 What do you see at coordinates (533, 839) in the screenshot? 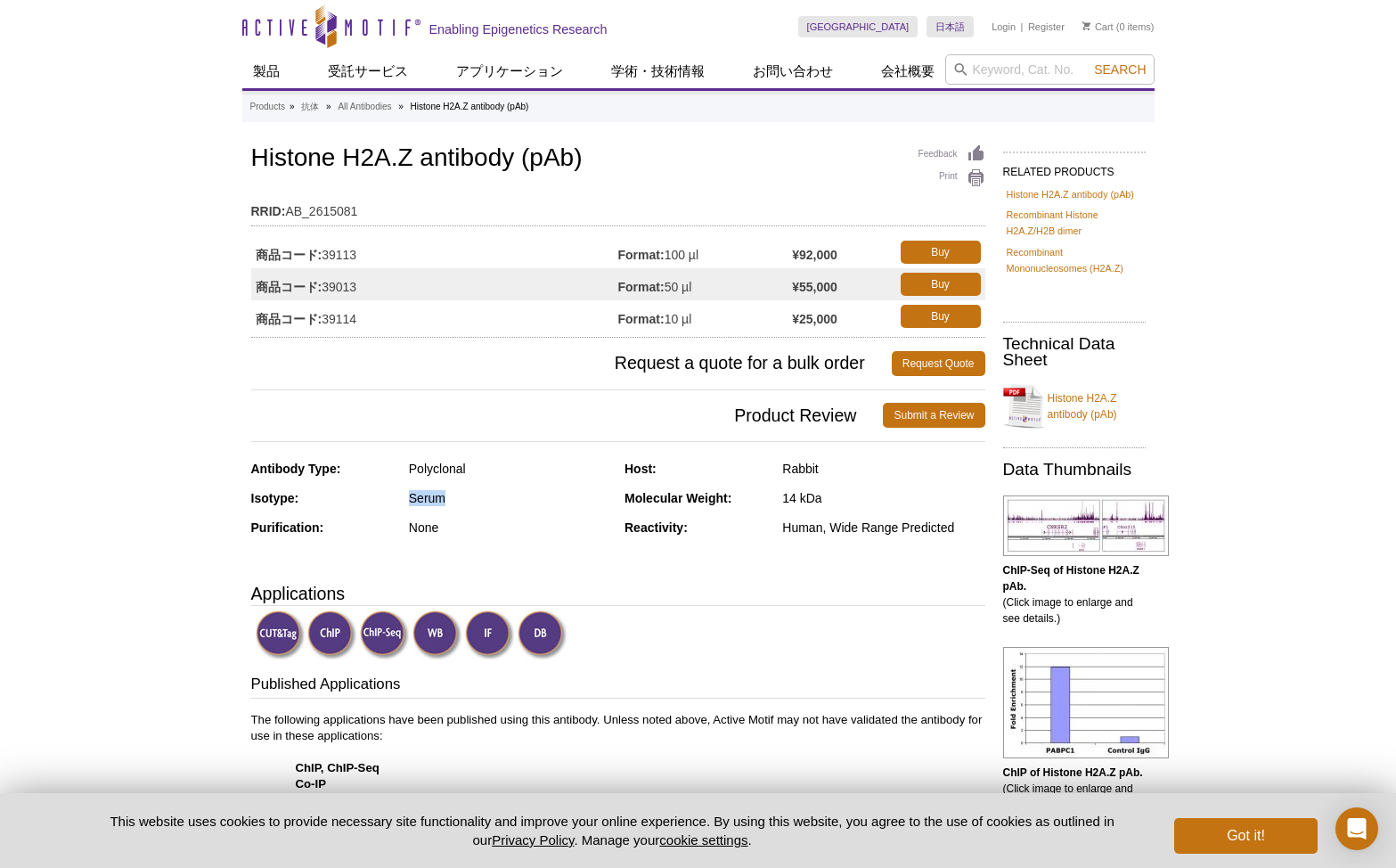
I see `a: Privacy Policy` at bounding box center [533, 839].